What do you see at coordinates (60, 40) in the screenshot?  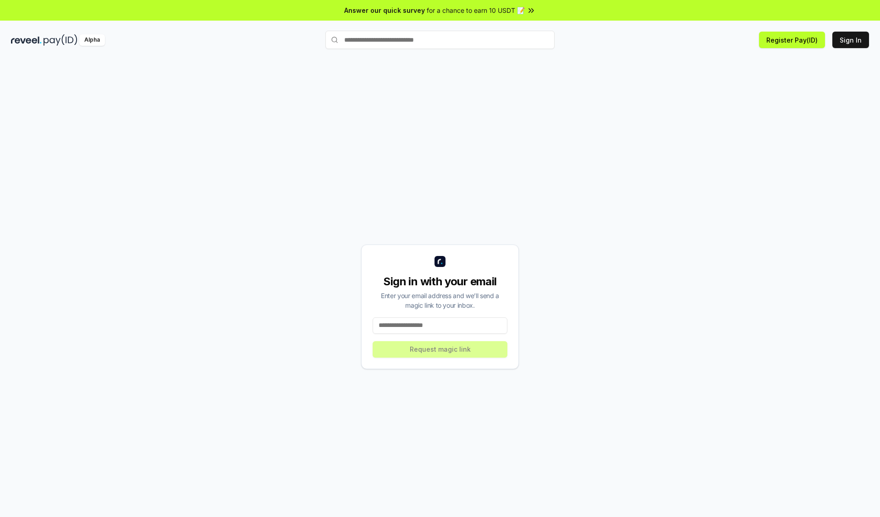 I see `img: pay_id` at bounding box center [60, 40].